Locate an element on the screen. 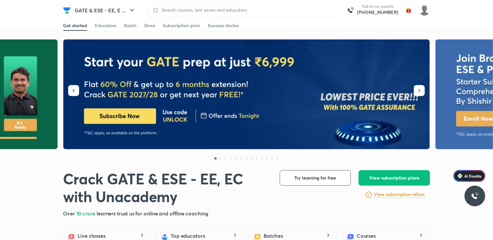  h5: Live classes is located at coordinates (91, 235).